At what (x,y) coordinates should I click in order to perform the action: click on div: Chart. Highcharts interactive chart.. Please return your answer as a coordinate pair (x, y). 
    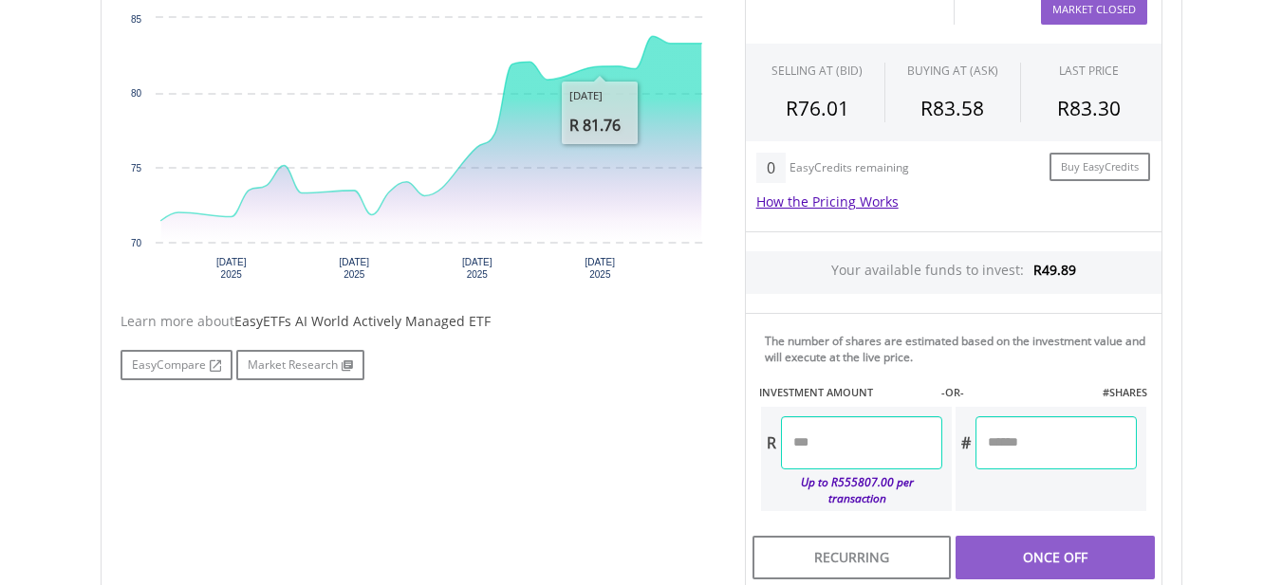
    Looking at the image, I should click on (418, 151).